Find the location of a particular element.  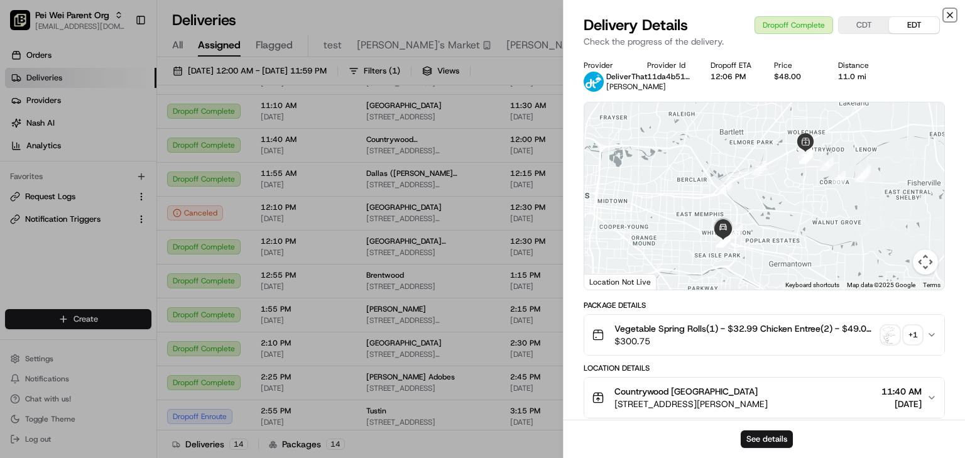

div: 24 is located at coordinates (736, 232).